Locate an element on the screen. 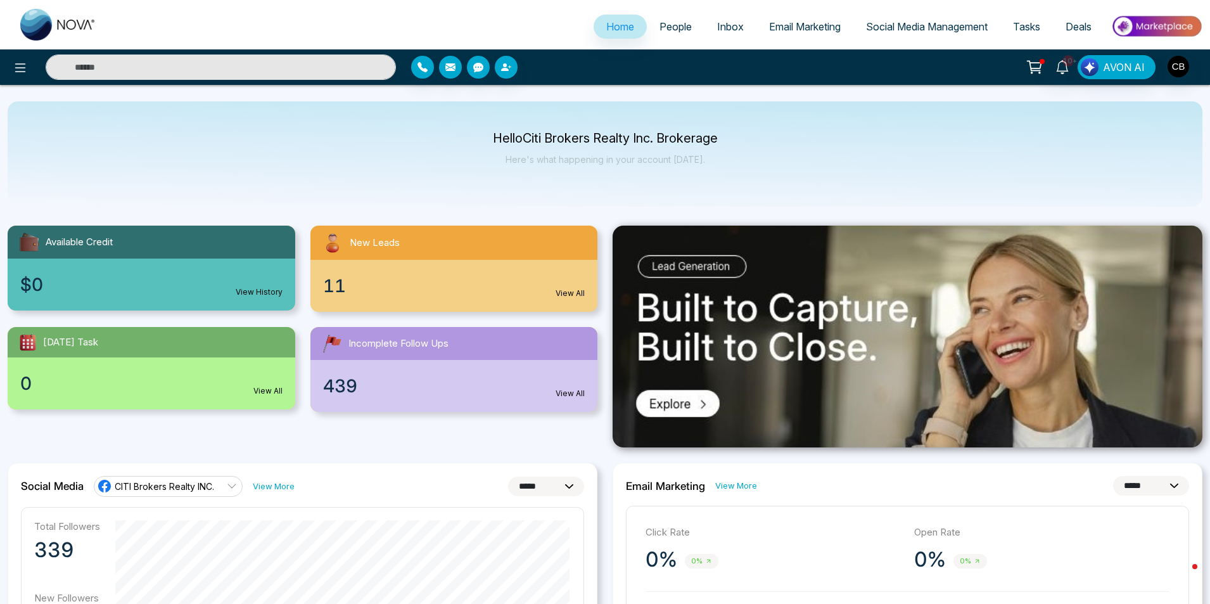 This screenshot has height=604, width=1210. a: Inbox is located at coordinates (730, 27).